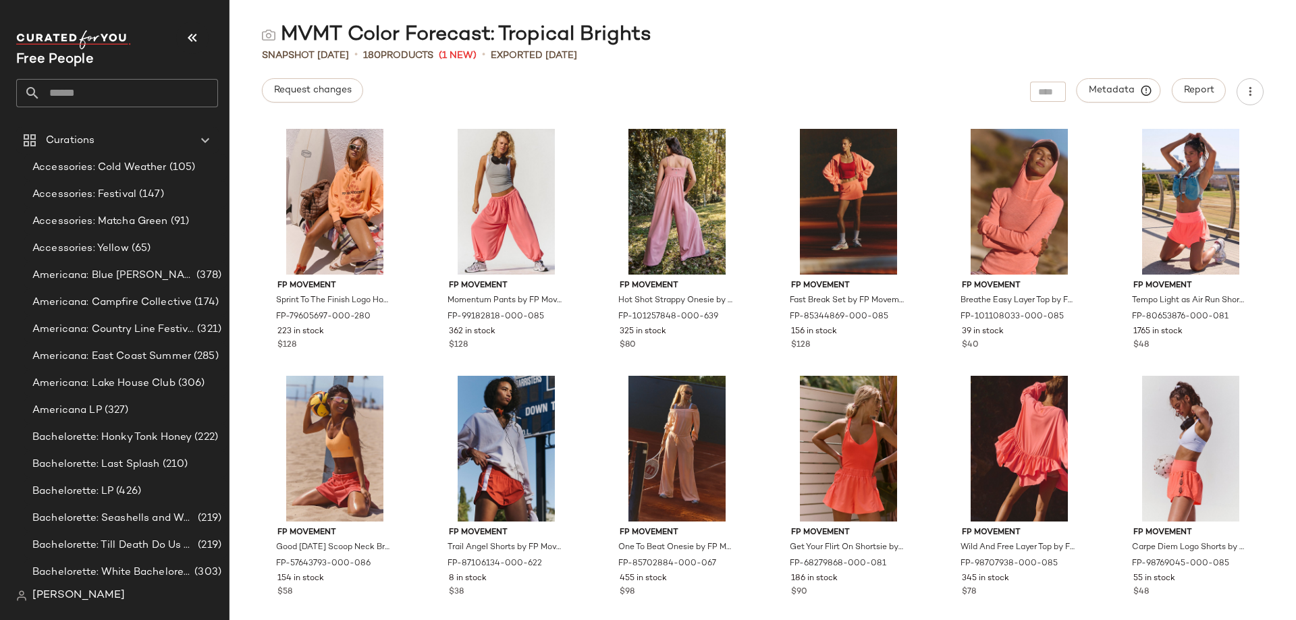 The width and height of the screenshot is (1296, 620). What do you see at coordinates (179, 221) in the screenshot?
I see `span: (91)` at bounding box center [179, 221].